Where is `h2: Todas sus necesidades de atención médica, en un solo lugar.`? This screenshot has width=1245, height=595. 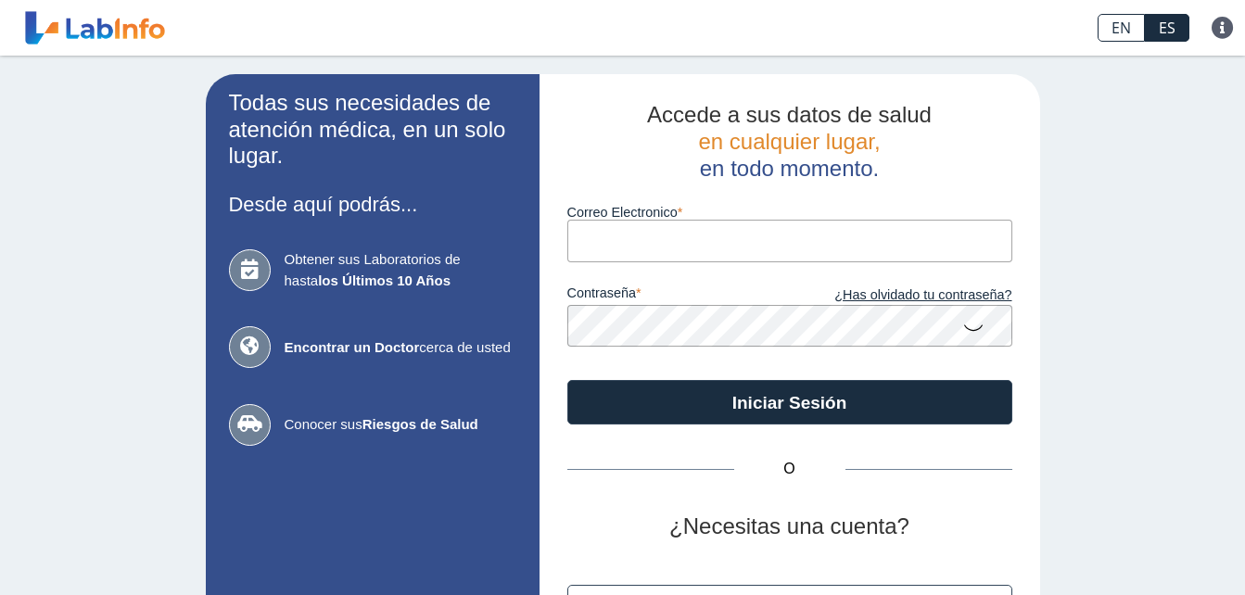
h2: Todas sus necesidades de atención médica, en un solo lugar. is located at coordinates (373, 130).